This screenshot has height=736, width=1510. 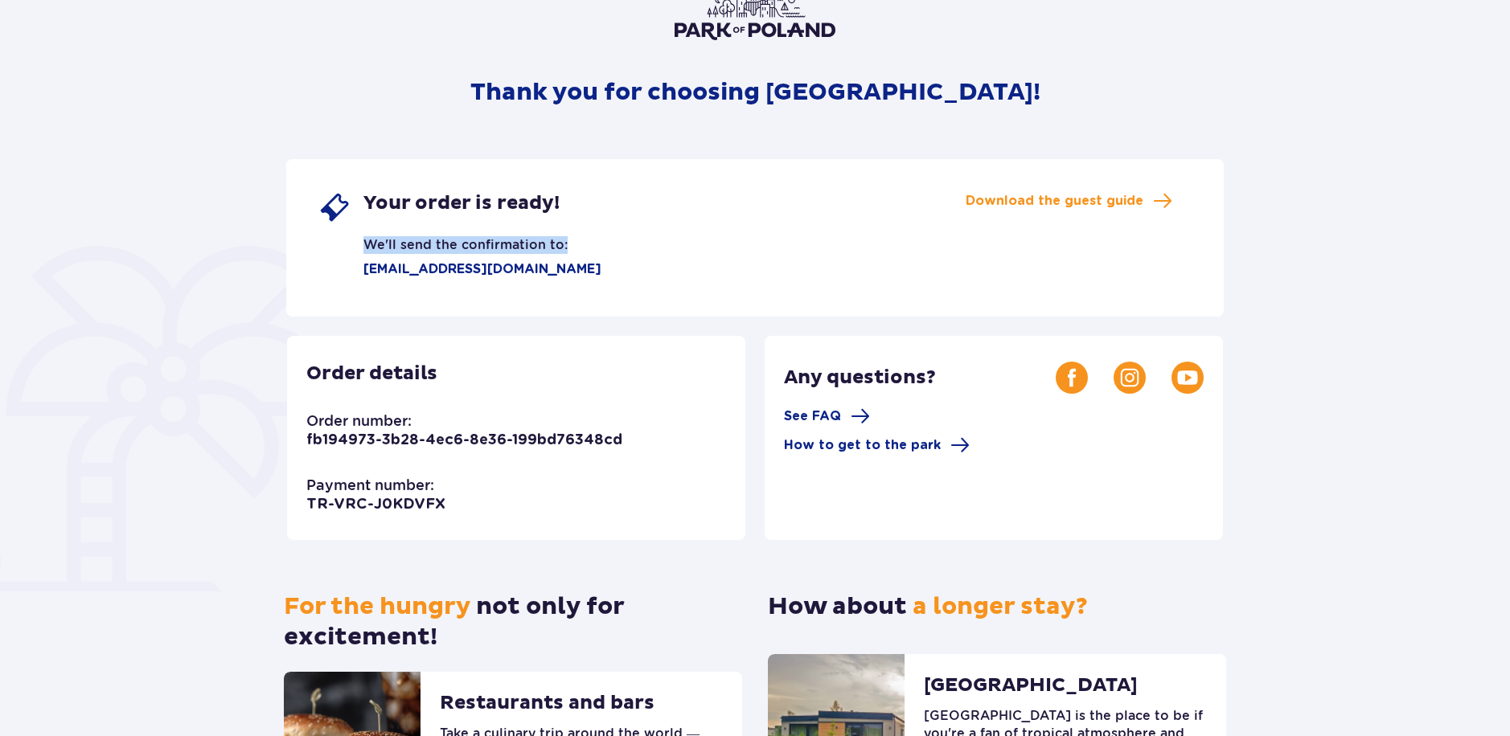 I want to click on span: Download the guest guide, so click(x=1054, y=201).